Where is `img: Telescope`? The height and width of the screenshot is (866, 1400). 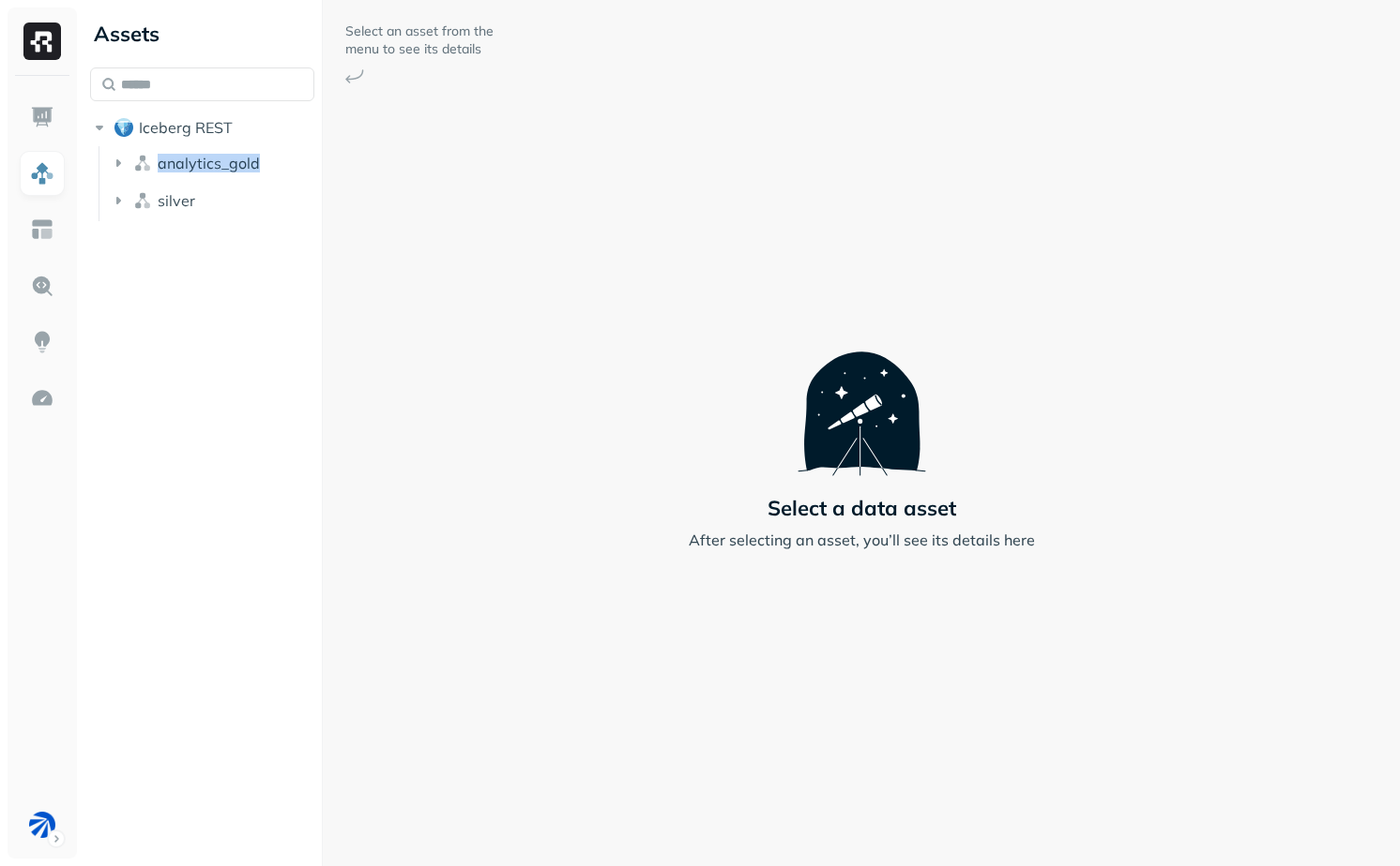 img: Telescope is located at coordinates (861, 395).